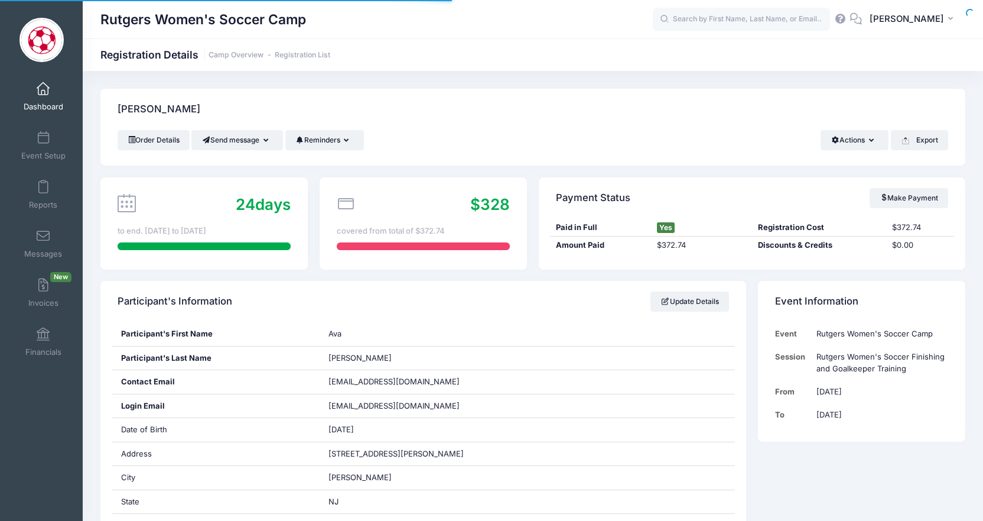 This screenshot has height=521, width=983. Describe the element at coordinates (216, 454) in the screenshot. I see `div: Address` at that location.